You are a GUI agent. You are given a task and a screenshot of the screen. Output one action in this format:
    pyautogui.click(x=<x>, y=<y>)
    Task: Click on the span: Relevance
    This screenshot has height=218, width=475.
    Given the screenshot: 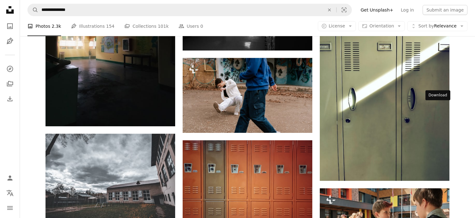 What is the action you would take?
    pyautogui.click(x=437, y=26)
    